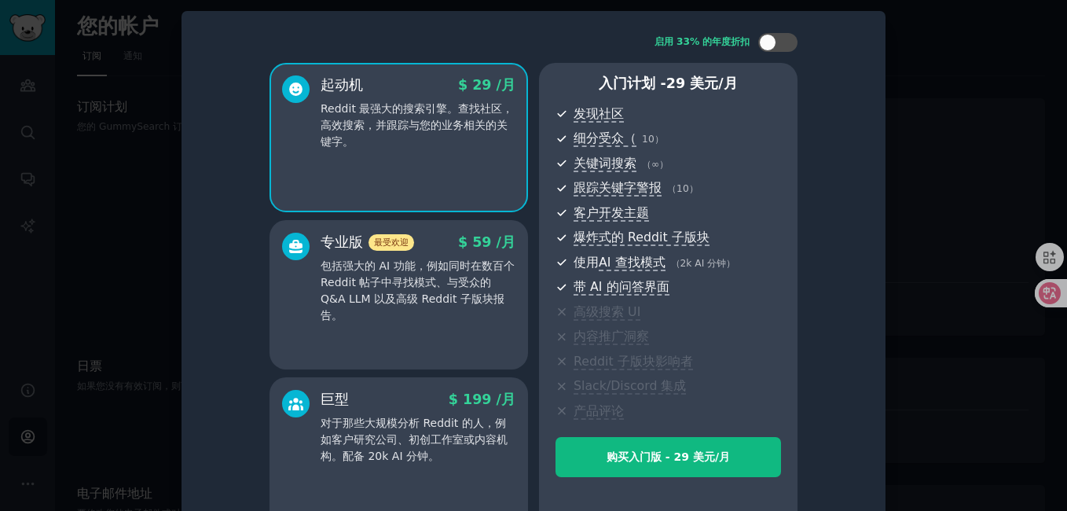 The height and width of the screenshot is (511, 1067). What do you see at coordinates (486, 85) in the screenshot?
I see `span: $ 29 /月` at bounding box center [486, 85].